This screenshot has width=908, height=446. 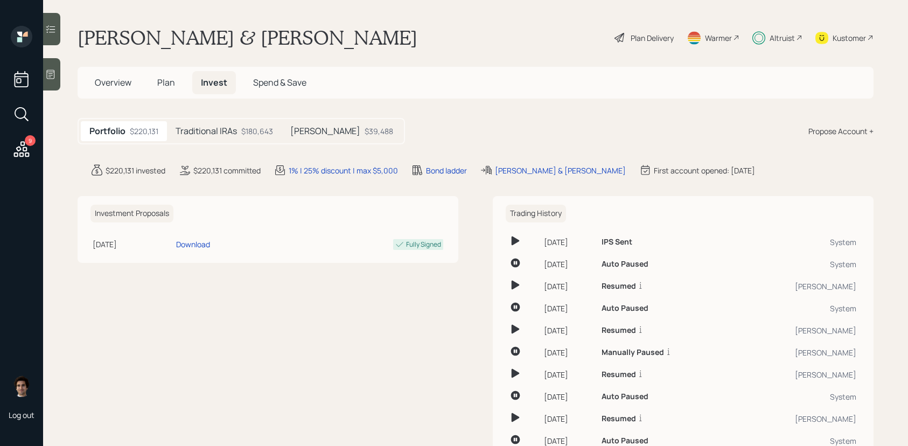 I want to click on h6: Trading History, so click(x=536, y=213).